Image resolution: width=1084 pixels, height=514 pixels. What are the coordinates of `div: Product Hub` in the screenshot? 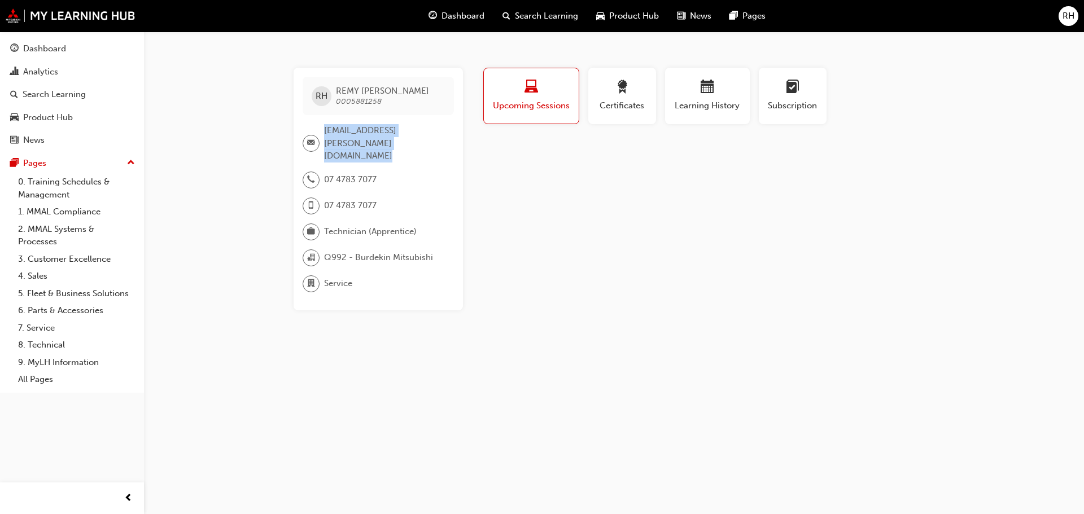 It's located at (48, 117).